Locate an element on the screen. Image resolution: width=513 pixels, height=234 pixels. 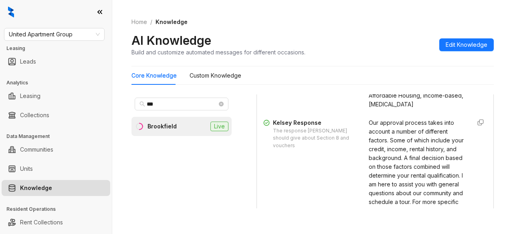
a: Leads is located at coordinates (28, 62).